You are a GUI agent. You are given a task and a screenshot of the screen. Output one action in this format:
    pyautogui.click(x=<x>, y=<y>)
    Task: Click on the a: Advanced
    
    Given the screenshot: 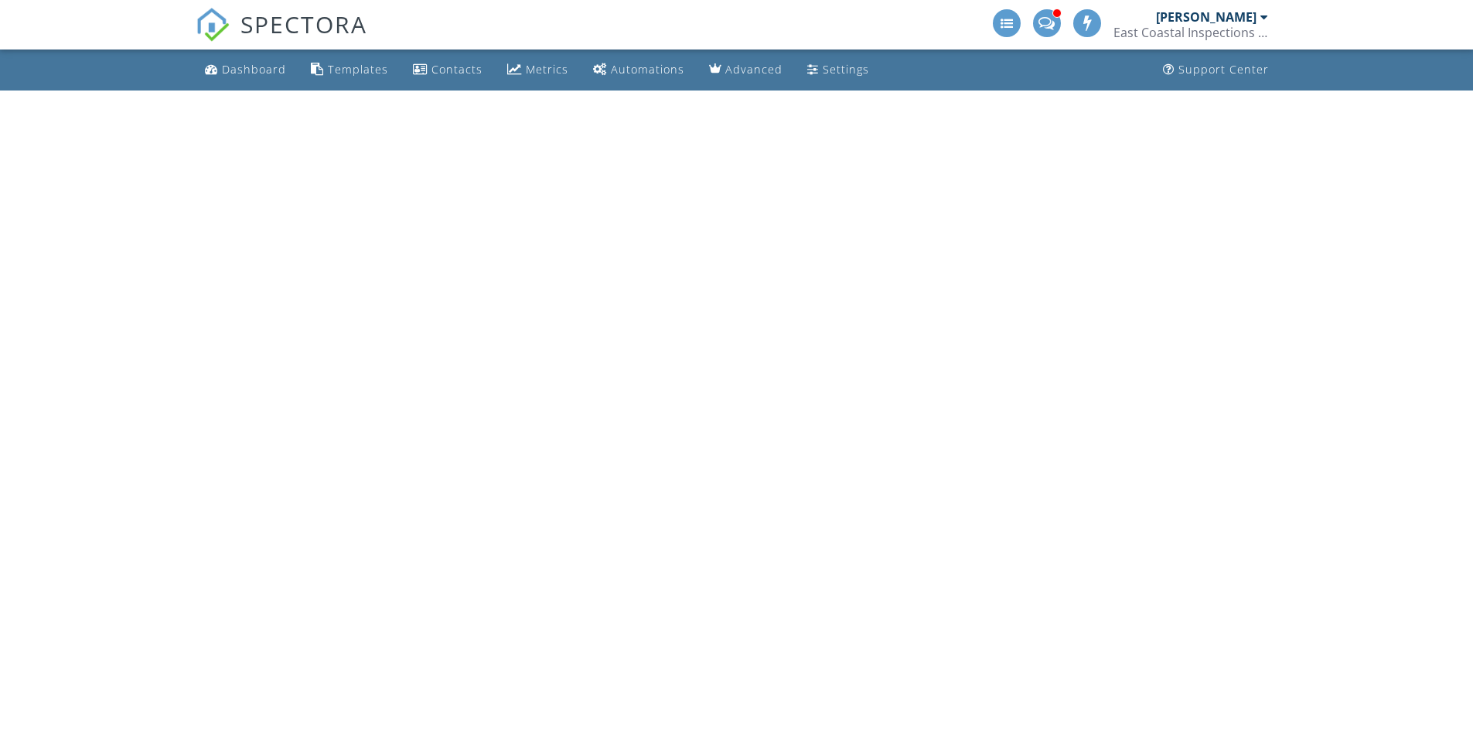 What is the action you would take?
    pyautogui.click(x=746, y=70)
    